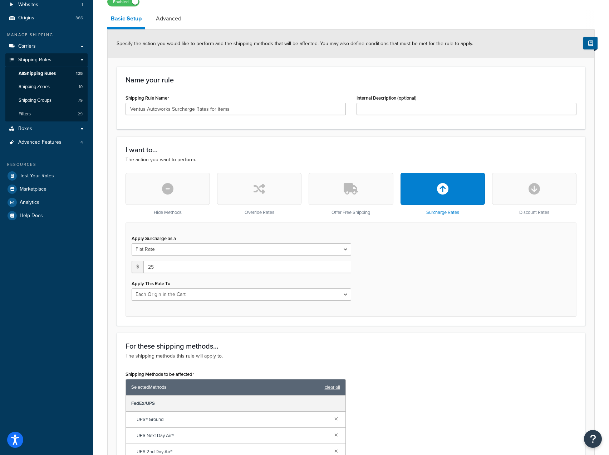 This screenshot has height=455, width=609. I want to click on span: Websites, so click(28, 5).